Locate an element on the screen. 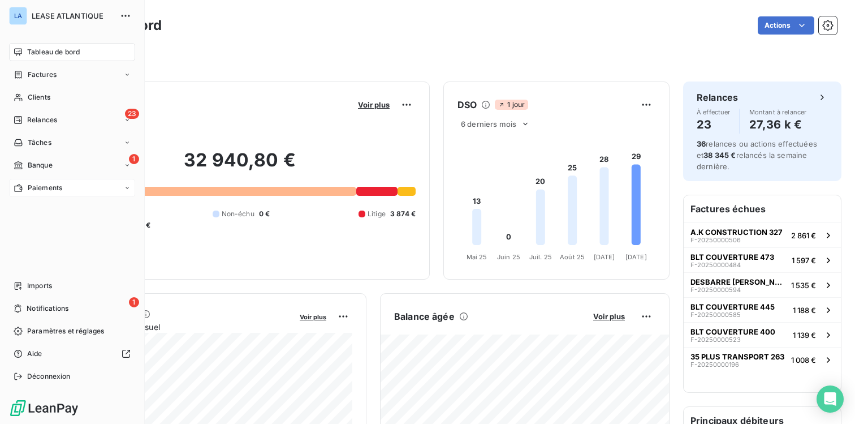 The width and height of the screenshot is (855, 424). span: Tâches is located at coordinates (40, 143).